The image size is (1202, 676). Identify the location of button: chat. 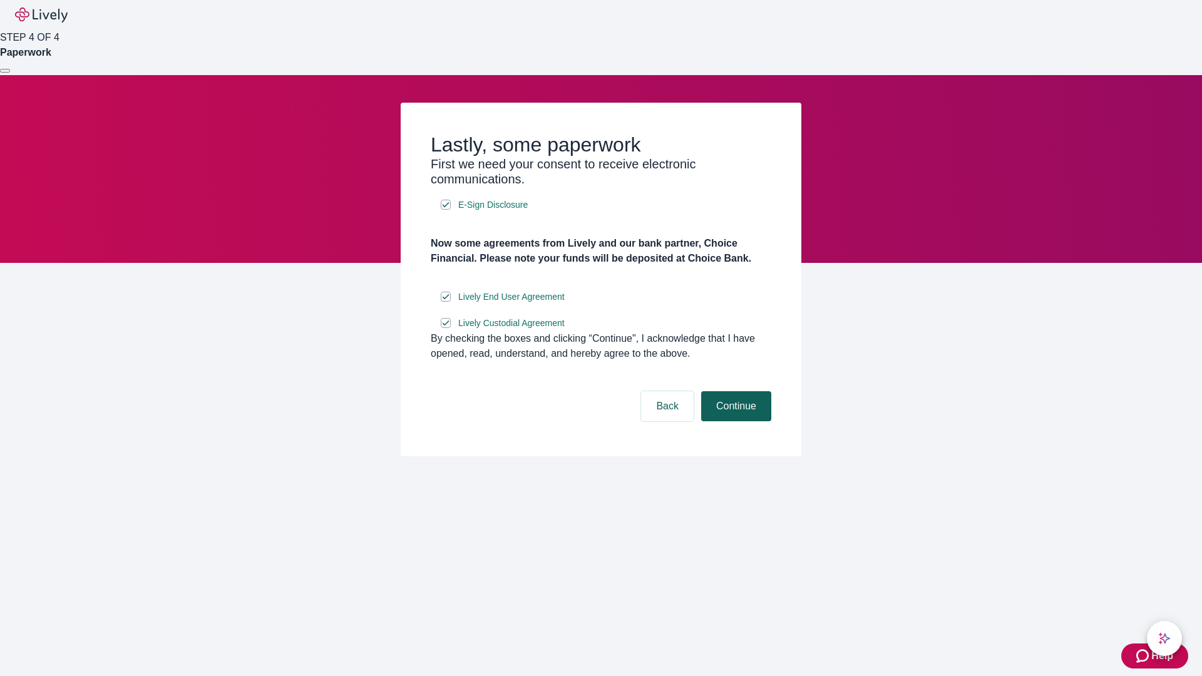
(1164, 638).